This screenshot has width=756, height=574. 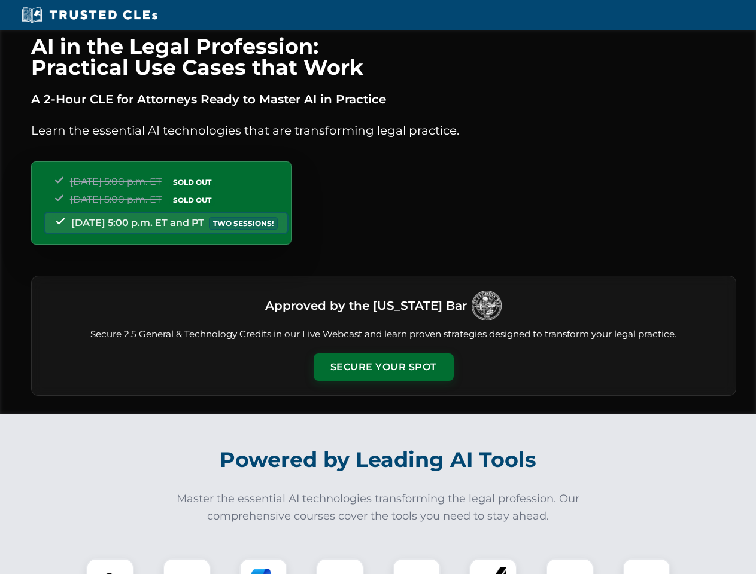 What do you see at coordinates (384, 367) in the screenshot?
I see `button: Secure Your Spot` at bounding box center [384, 367].